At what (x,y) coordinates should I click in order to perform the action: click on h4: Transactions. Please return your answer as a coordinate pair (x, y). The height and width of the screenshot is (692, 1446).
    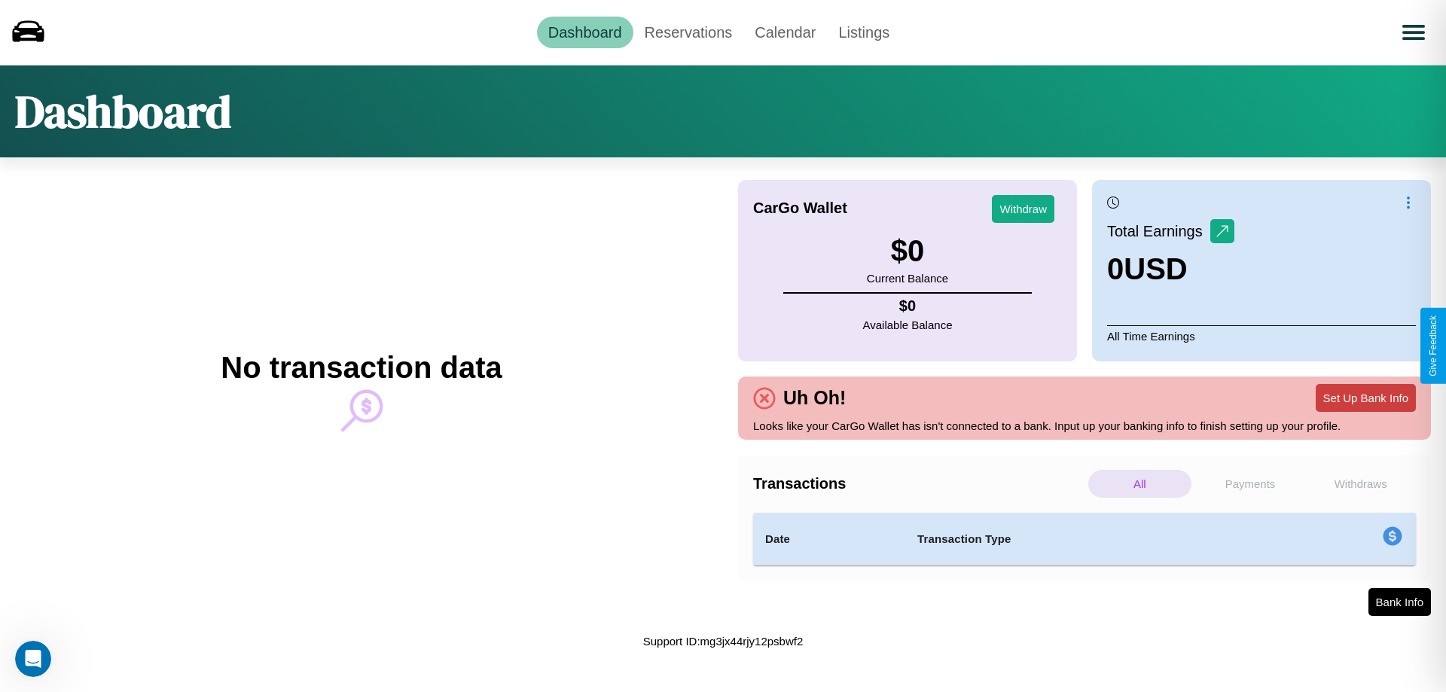
    Looking at the image, I should click on (919, 483).